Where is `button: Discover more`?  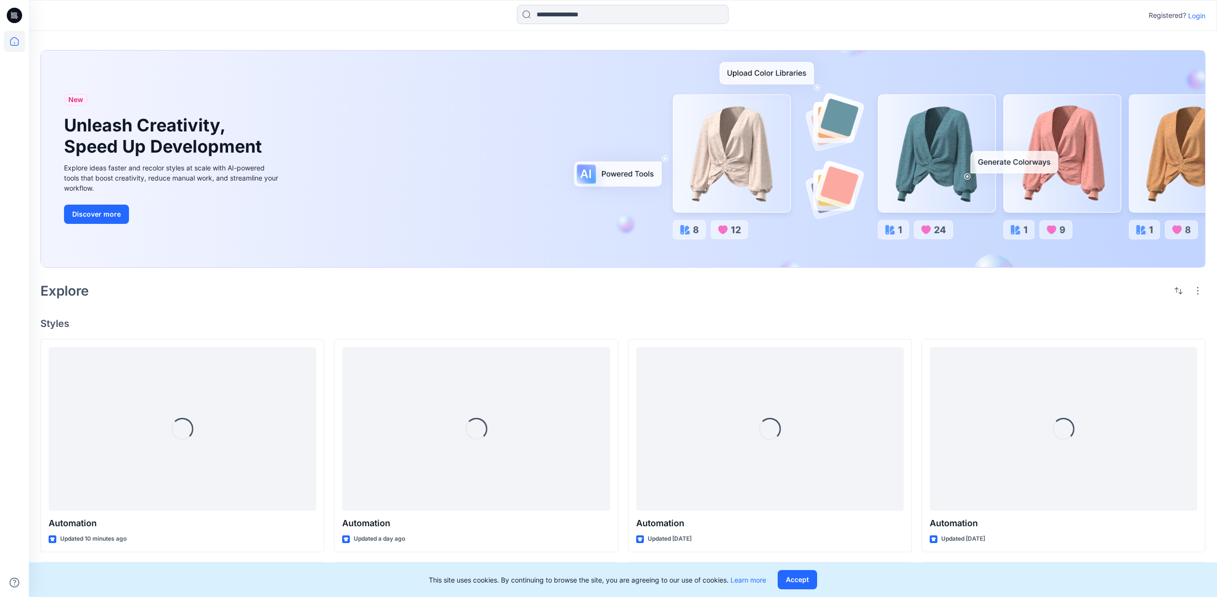
button: Discover more is located at coordinates (96, 214).